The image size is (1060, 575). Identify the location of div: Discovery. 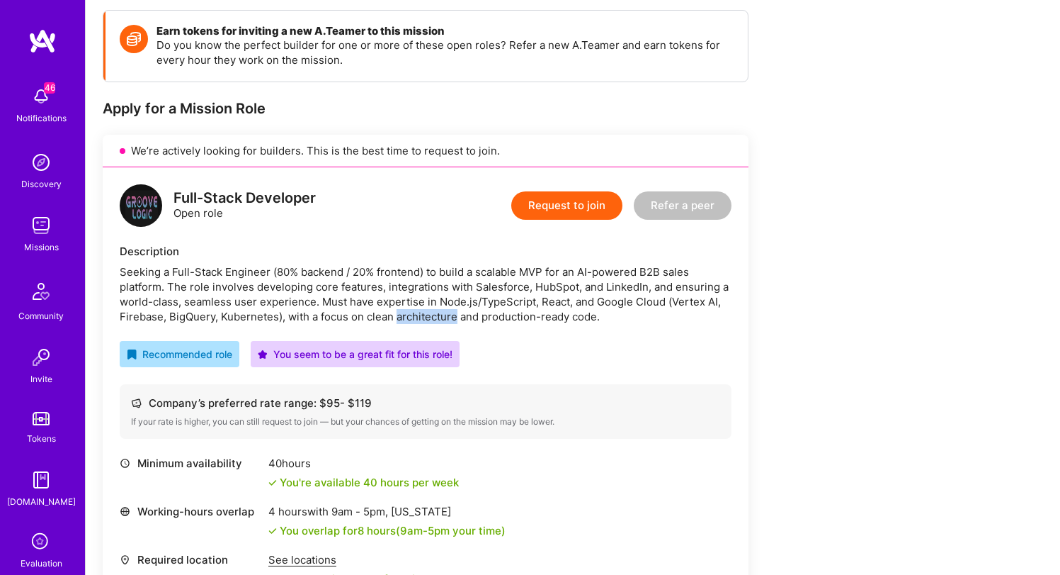
(41, 183).